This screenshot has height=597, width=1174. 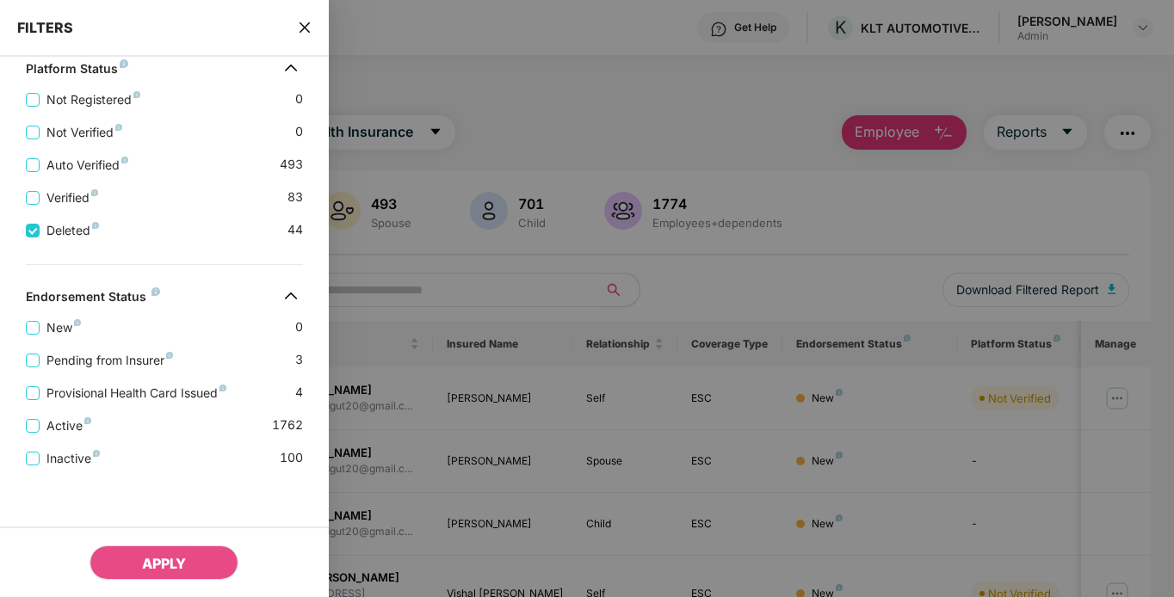 I want to click on span: FILTERS, so click(x=45, y=28).